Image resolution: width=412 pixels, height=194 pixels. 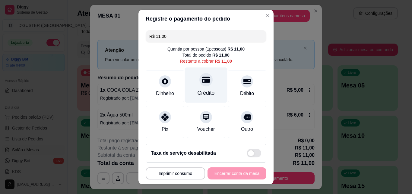 What do you see at coordinates (206, 129) in the screenshot?
I see `div: Voucher` at bounding box center [206, 129].